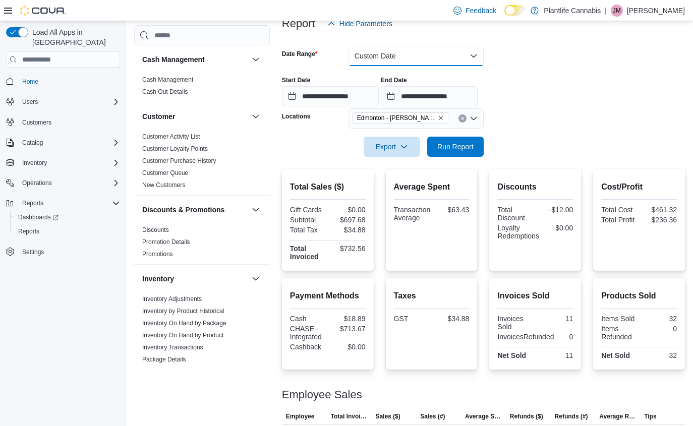 The image size is (693, 426). What do you see at coordinates (347, 248) in the screenshot?
I see `div: $732.56` at bounding box center [347, 248].